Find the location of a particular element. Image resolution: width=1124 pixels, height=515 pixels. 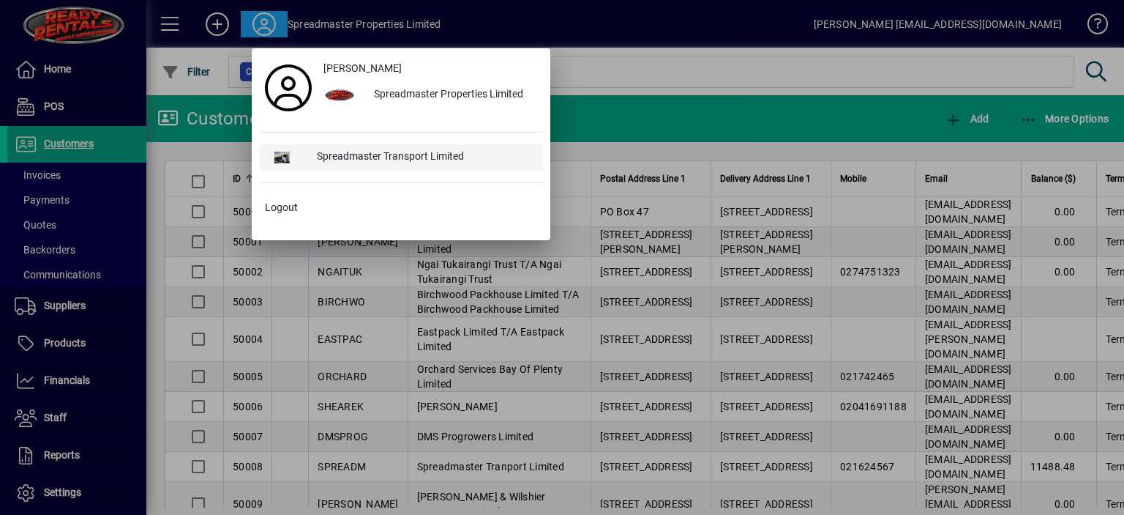

button: Logout is located at coordinates (401, 208).